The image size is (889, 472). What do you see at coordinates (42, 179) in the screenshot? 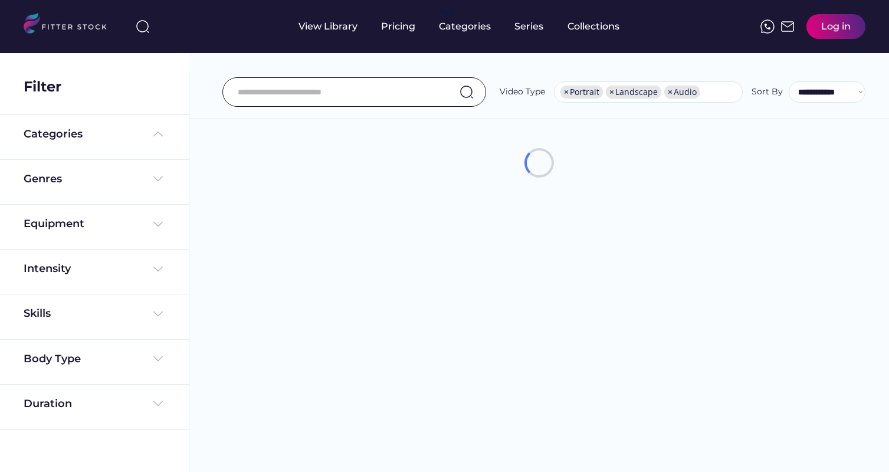
I see `div: Genres` at bounding box center [42, 179].